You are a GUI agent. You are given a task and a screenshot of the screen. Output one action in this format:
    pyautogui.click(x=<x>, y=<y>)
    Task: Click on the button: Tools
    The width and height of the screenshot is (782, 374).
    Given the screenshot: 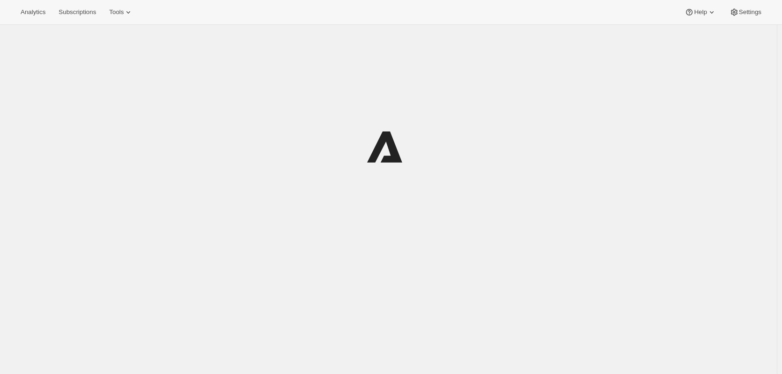 What is the action you would take?
    pyautogui.click(x=121, y=12)
    